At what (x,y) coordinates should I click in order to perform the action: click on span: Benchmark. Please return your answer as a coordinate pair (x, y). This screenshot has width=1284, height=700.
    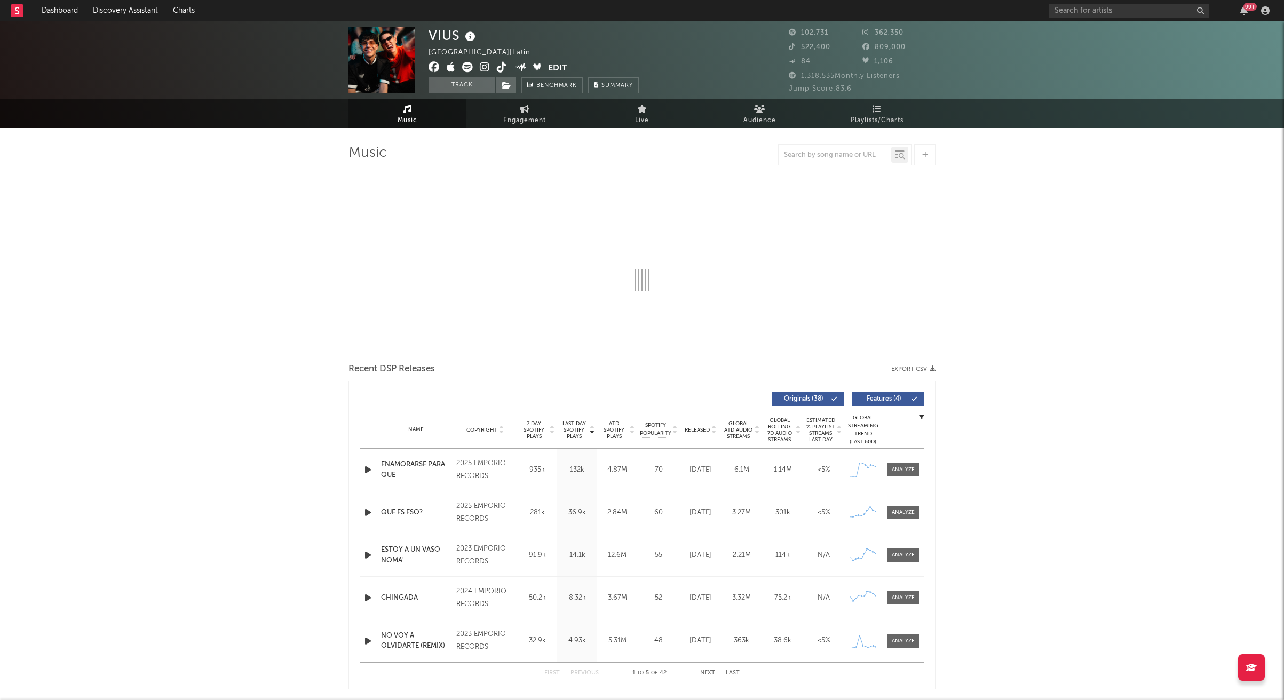
    Looking at the image, I should click on (557, 86).